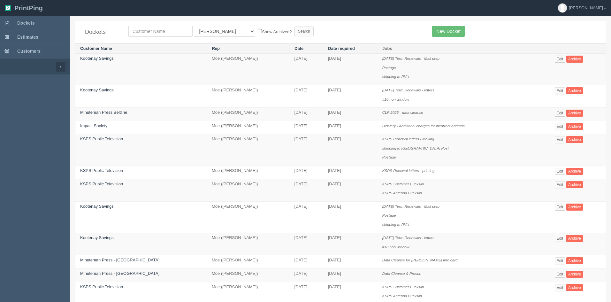  What do you see at coordinates (94, 125) in the screenshot?
I see `a: Impact Society` at bounding box center [94, 125].